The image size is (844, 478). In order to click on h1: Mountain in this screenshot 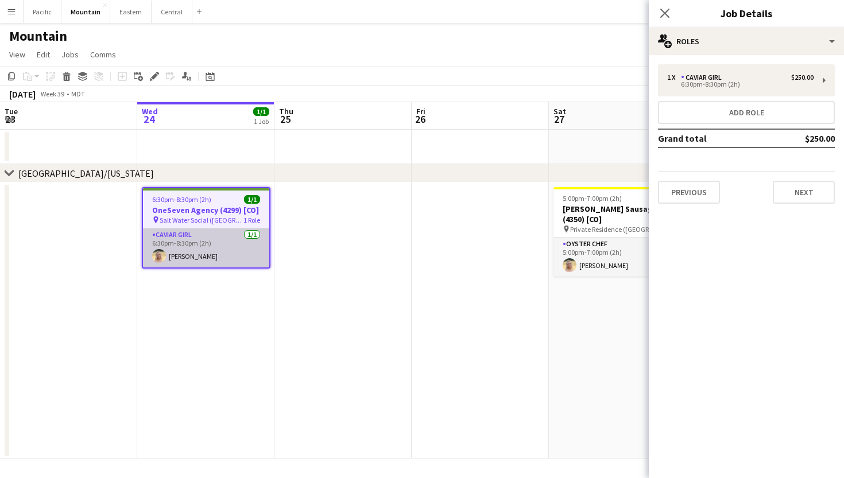, I will do `click(38, 36)`.